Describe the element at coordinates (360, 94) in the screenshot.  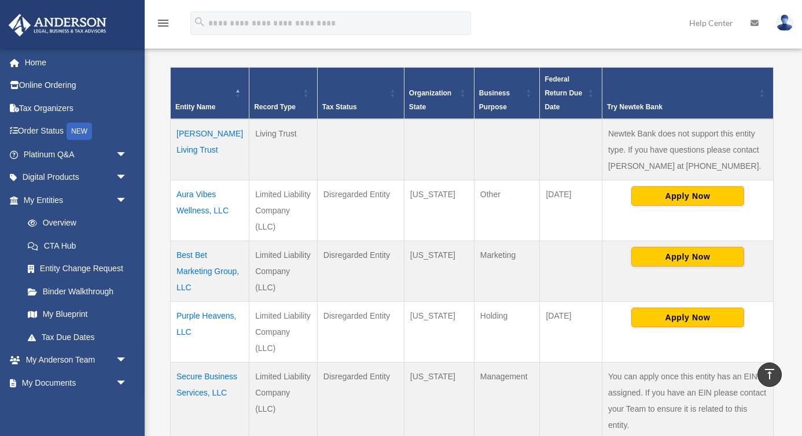
I see `th: Tax Status: Activate to sort` at that location.